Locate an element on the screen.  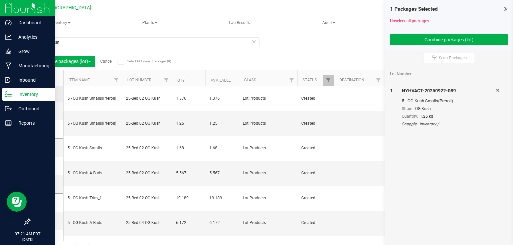
p: Inventory is located at coordinates (32, 94).